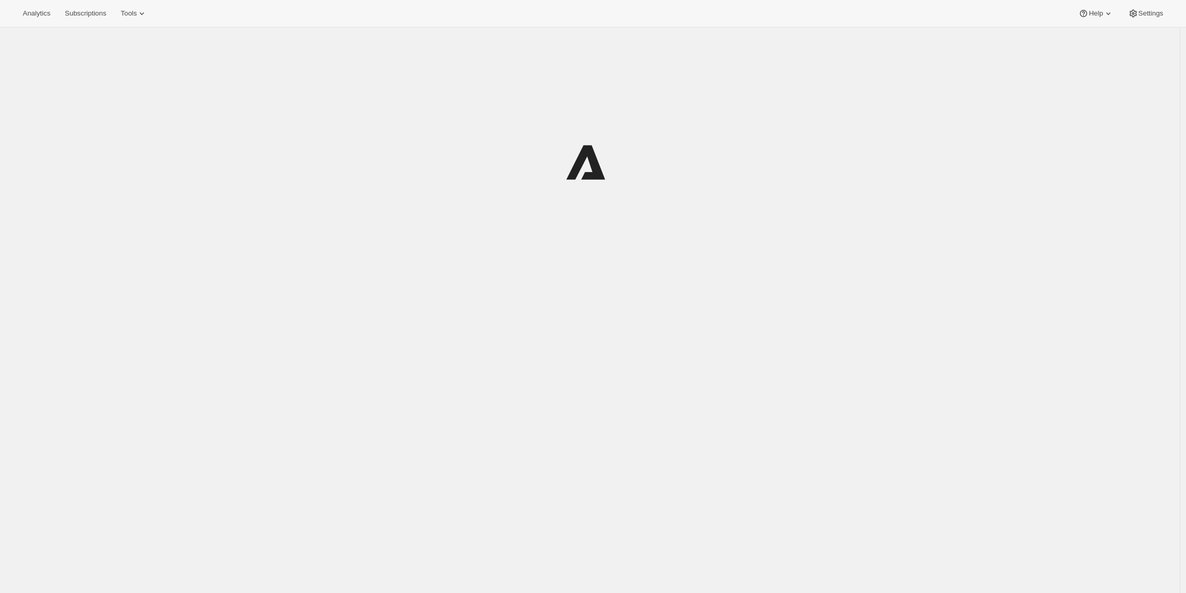 Image resolution: width=1186 pixels, height=593 pixels. What do you see at coordinates (1151, 13) in the screenshot?
I see `span: Settings` at bounding box center [1151, 13].